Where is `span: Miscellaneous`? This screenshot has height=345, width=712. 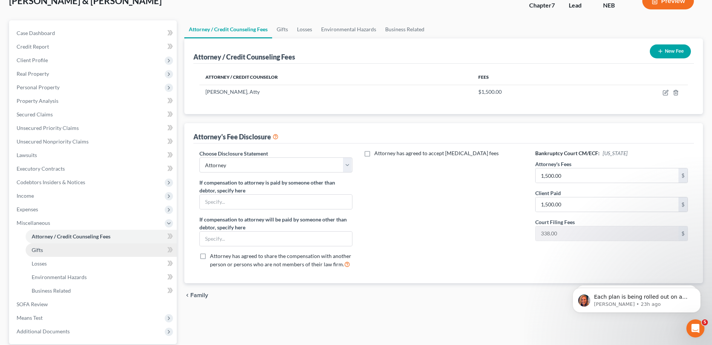 span: Miscellaneous is located at coordinates (33, 223).